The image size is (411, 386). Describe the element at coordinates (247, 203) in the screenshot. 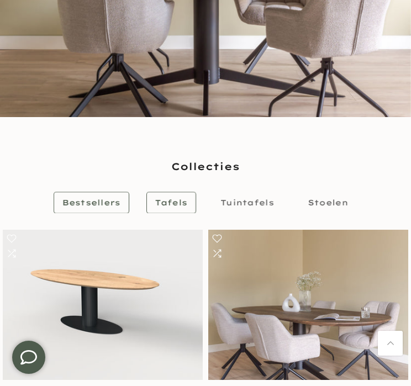

I see `a: Tuintafels` at that location.